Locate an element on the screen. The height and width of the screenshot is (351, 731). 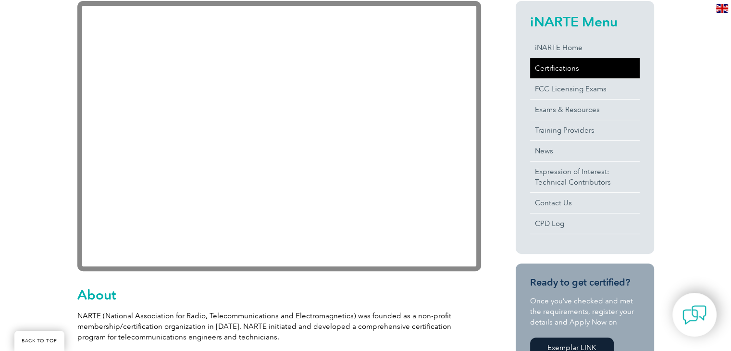
a: Training Providers is located at coordinates (585, 130).